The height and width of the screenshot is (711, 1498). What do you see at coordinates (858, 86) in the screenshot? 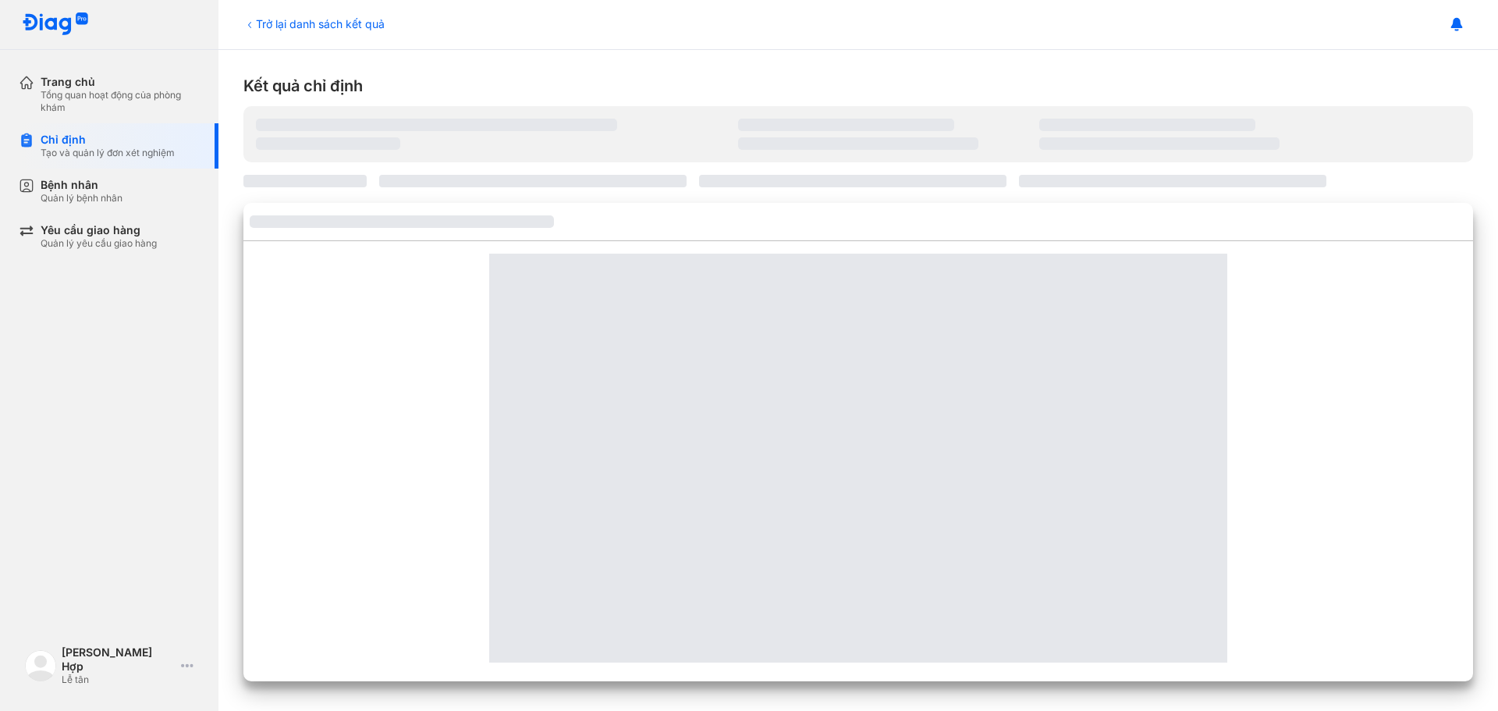
I see `div: Kết quả chỉ định` at bounding box center [858, 86].